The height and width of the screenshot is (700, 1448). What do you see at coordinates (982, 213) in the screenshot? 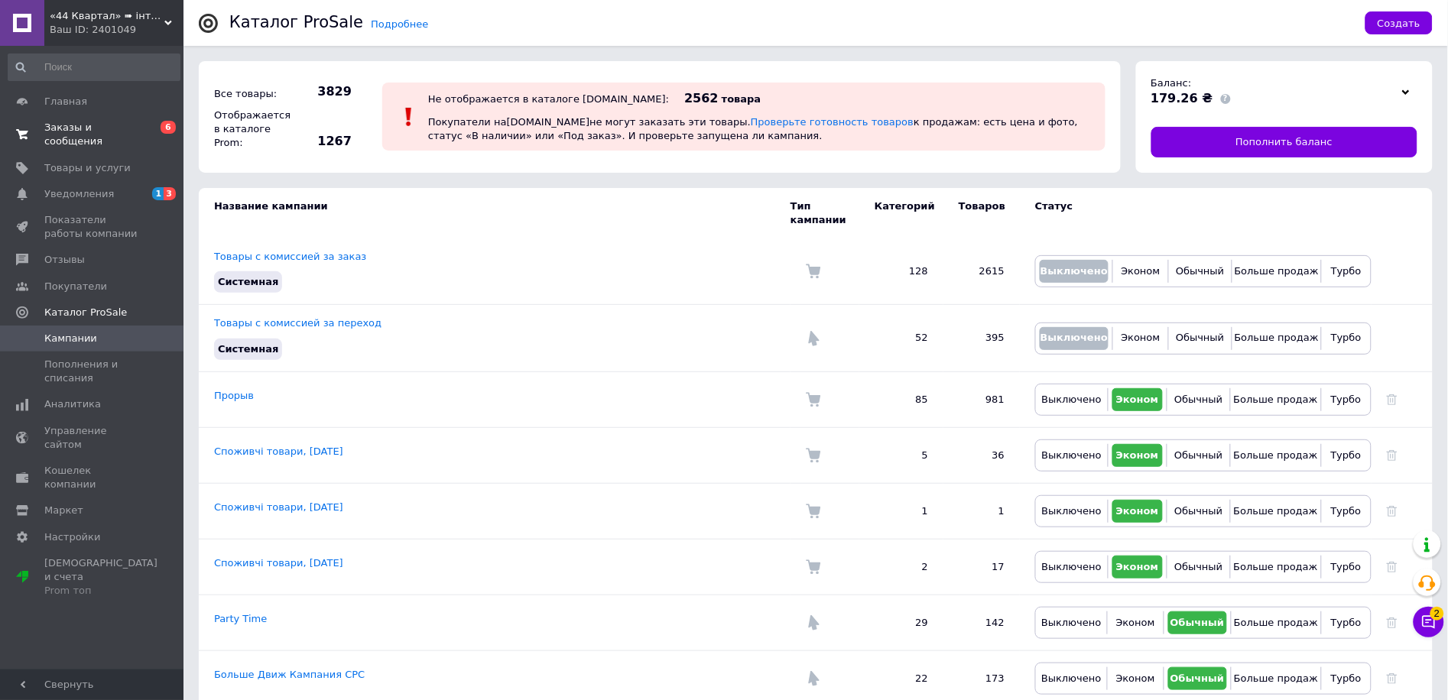
I see `td: Товаров` at bounding box center [982, 213].